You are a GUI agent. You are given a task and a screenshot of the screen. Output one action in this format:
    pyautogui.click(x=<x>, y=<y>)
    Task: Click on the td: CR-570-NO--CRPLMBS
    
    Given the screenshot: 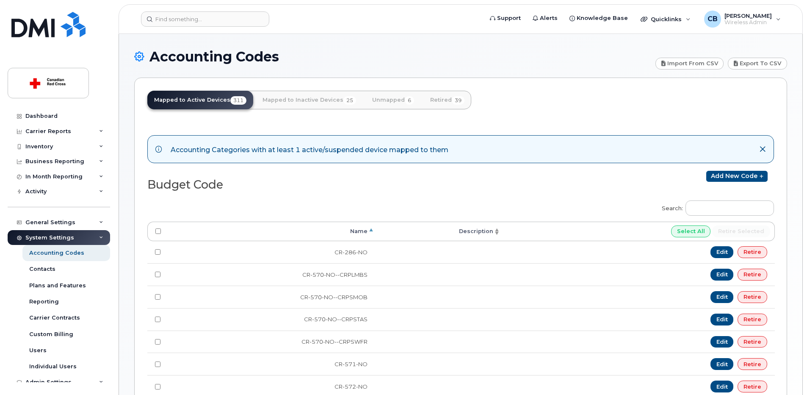 What is the action you would take?
    pyautogui.click(x=272, y=274)
    